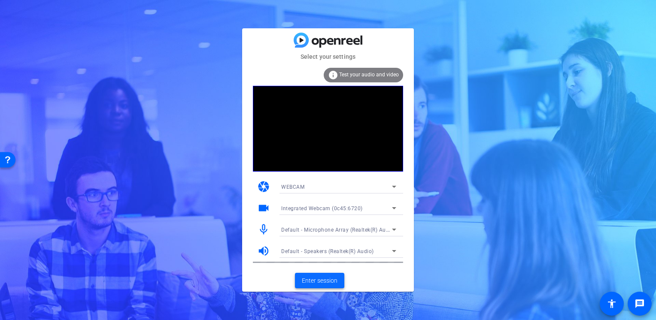 This screenshot has height=320, width=656. Describe the element at coordinates (263, 251) in the screenshot. I see `mat-icon: volume_up` at that location.